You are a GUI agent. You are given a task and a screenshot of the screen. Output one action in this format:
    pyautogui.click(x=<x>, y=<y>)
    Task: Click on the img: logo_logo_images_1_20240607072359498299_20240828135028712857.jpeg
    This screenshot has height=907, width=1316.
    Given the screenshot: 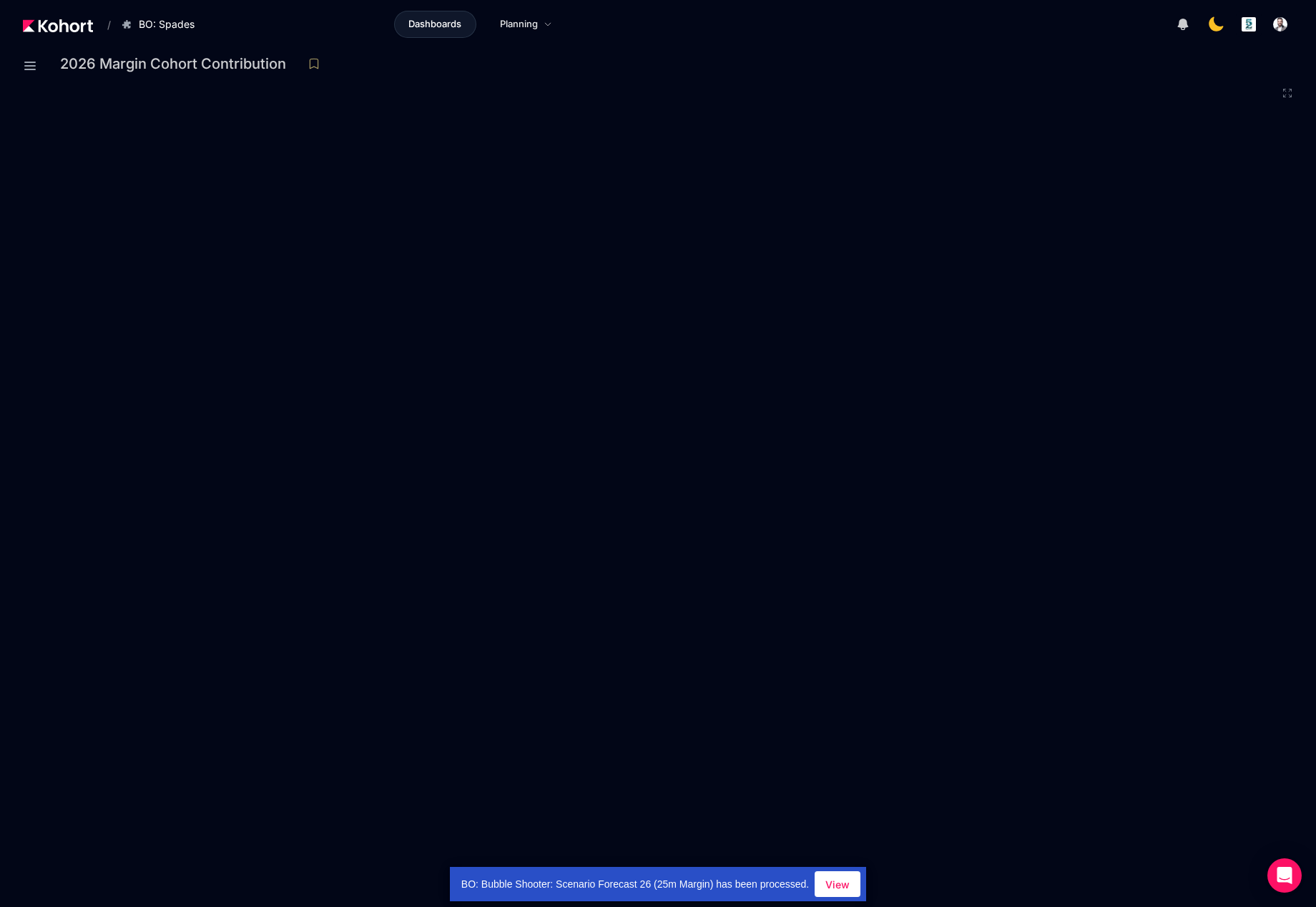 What is the action you would take?
    pyautogui.click(x=1249, y=24)
    